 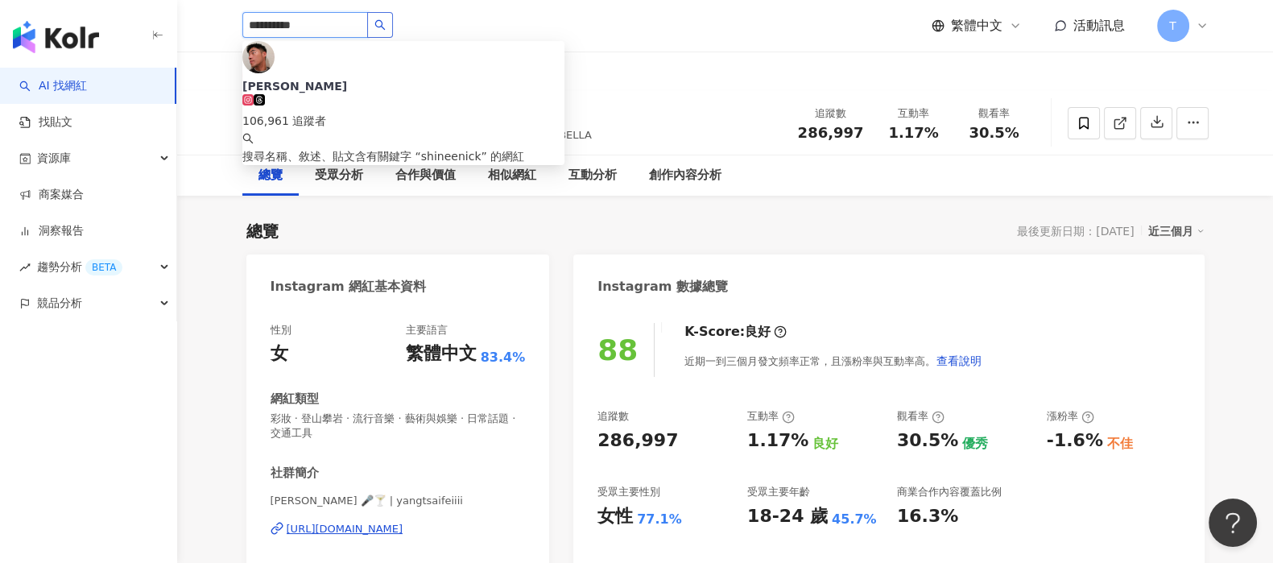 I want to click on div: Instagram 數據總覽, so click(x=663, y=287).